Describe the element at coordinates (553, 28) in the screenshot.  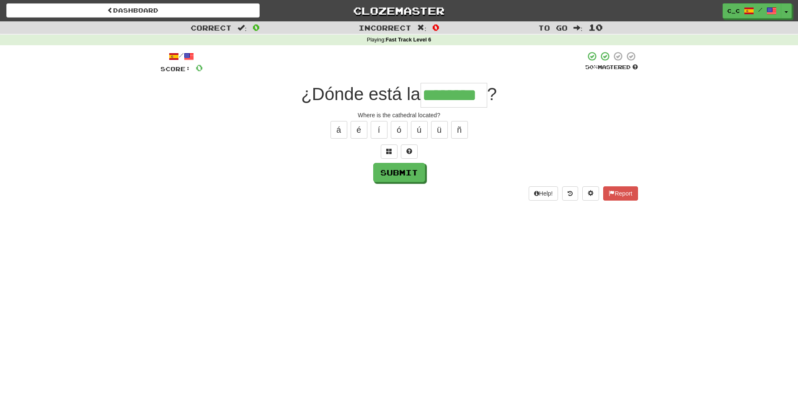
I see `span: To go` at that location.